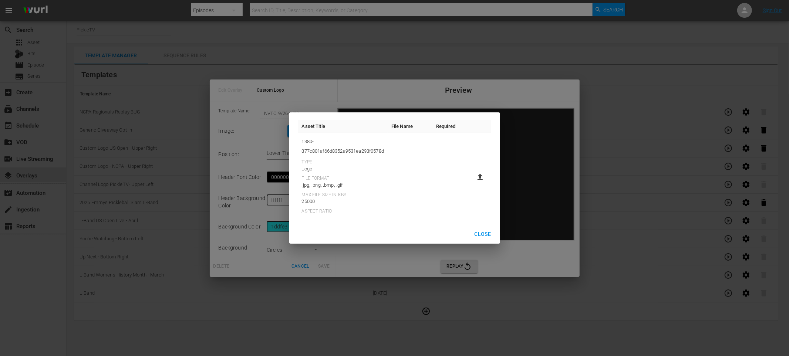 Image resolution: width=789 pixels, height=356 pixels. I want to click on div: 25000, so click(343, 202).